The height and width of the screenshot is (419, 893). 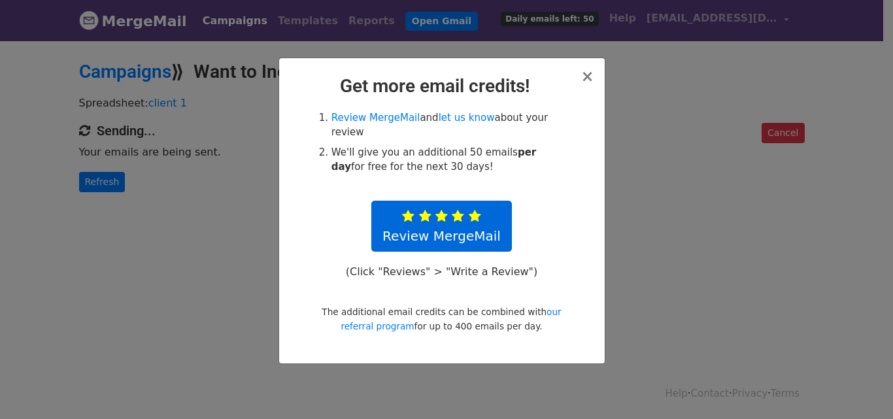 What do you see at coordinates (442, 86) in the screenshot?
I see `h2: Get more email credits!` at bounding box center [442, 86].